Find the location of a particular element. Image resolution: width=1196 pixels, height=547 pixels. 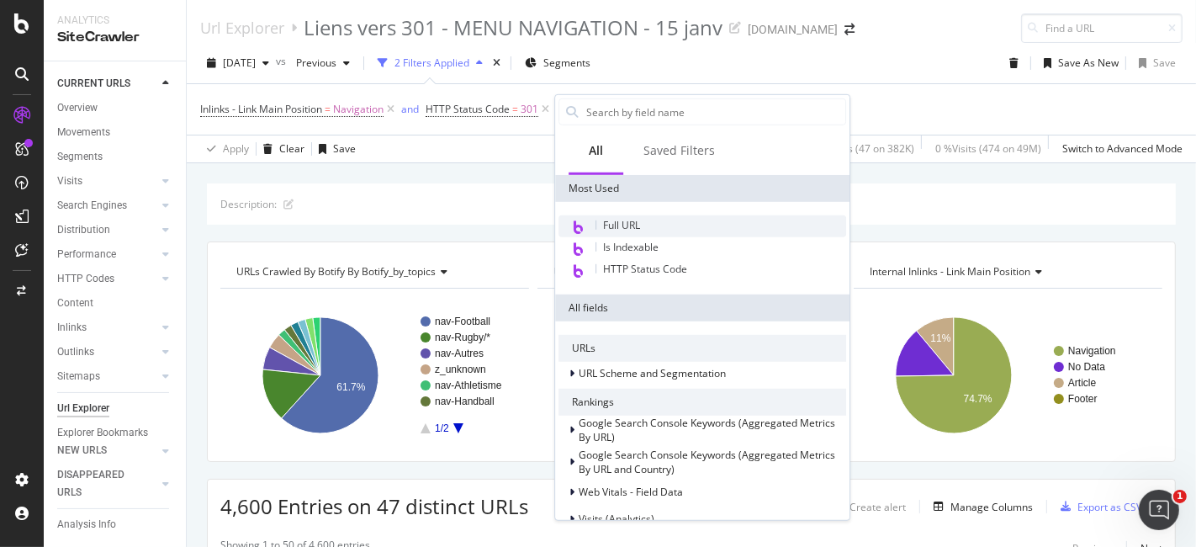

a: Inlinks is located at coordinates (107, 327).